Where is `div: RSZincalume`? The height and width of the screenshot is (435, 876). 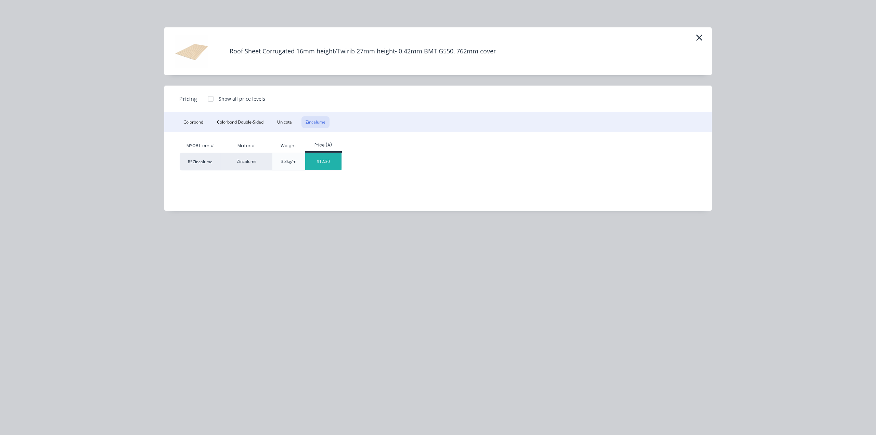 div: RSZincalume is located at coordinates (200, 161).